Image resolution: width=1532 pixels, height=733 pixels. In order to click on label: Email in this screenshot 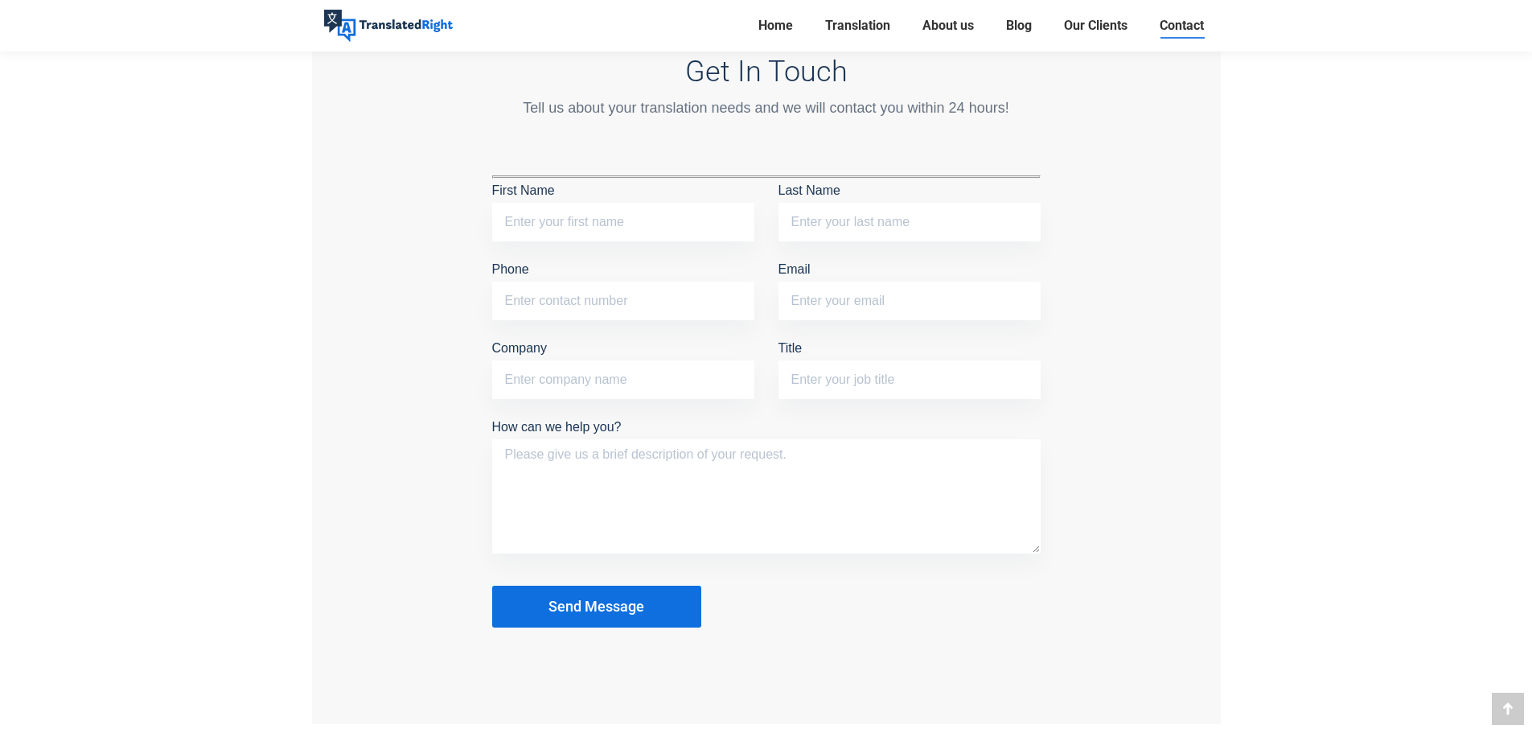, I will do `click(910, 285)`.